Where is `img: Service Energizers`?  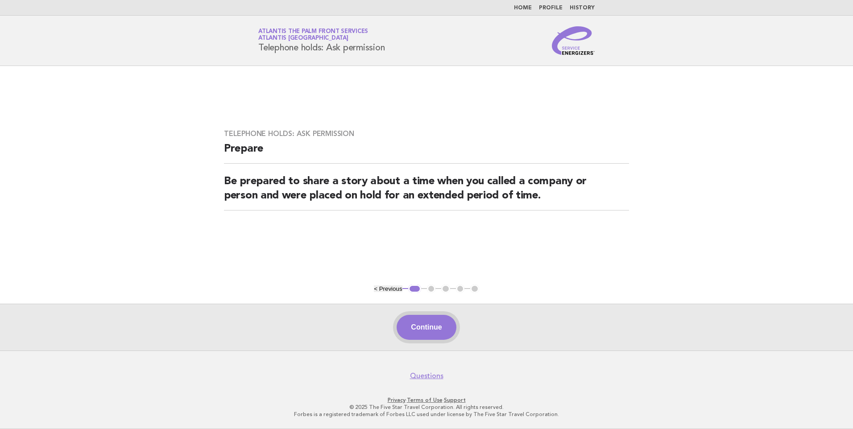 img: Service Energizers is located at coordinates (573, 41).